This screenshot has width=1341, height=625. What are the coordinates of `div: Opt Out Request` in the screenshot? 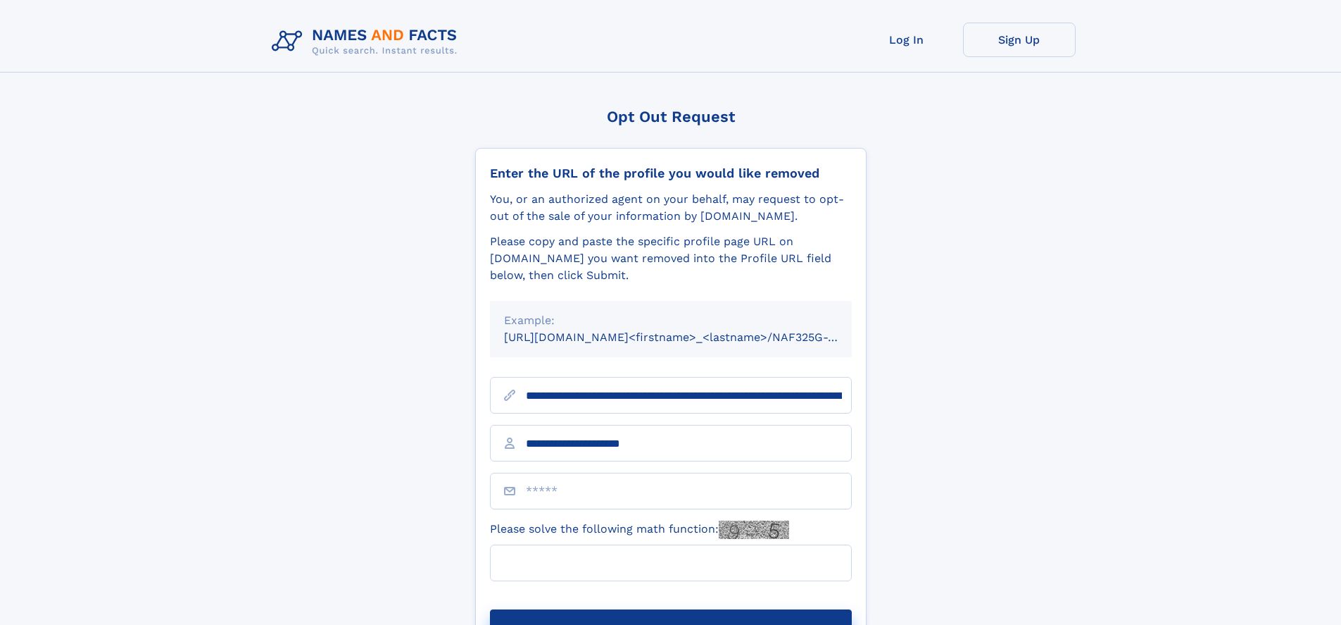 It's located at (671, 116).